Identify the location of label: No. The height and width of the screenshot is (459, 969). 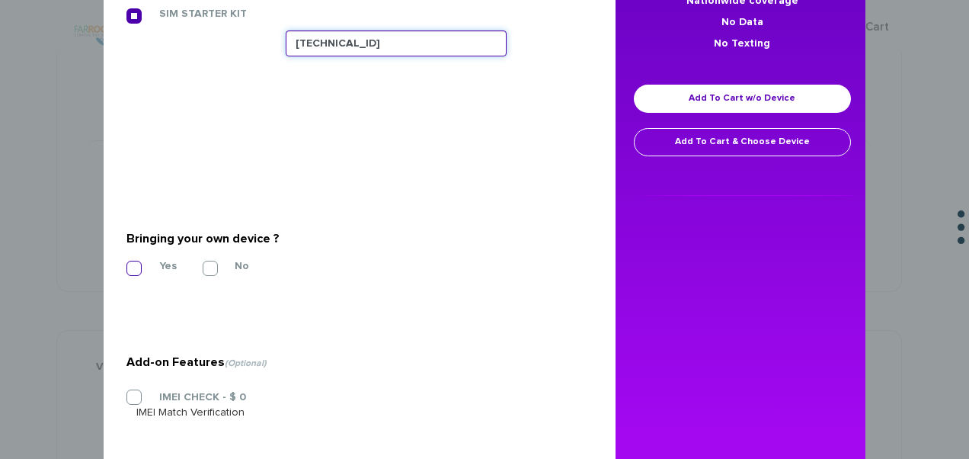
(230, 266).